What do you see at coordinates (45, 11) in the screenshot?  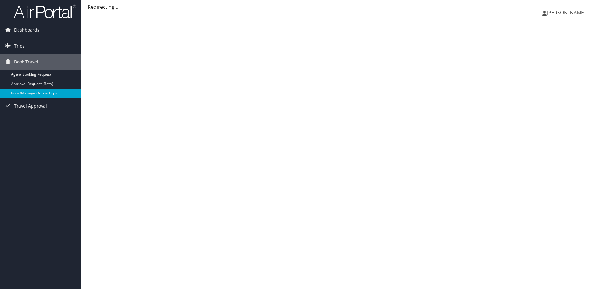 I see `img: airportal-logo.png` at bounding box center [45, 11].